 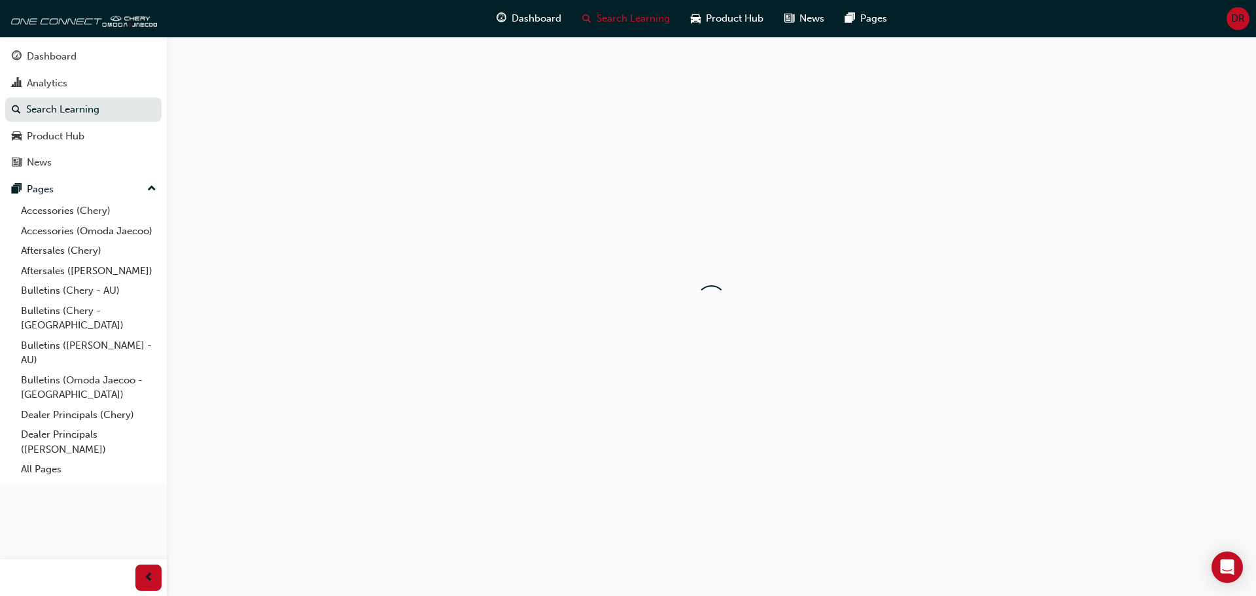 I want to click on a: pages-iconPages, so click(x=866, y=18).